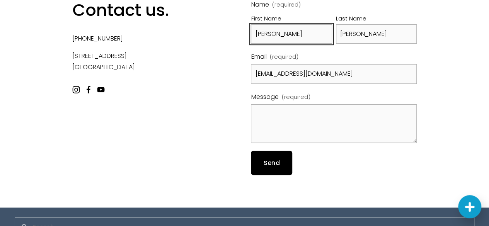 The width and height of the screenshot is (489, 226). What do you see at coordinates (89, 90) in the screenshot?
I see `a: Facebook` at bounding box center [89, 90].